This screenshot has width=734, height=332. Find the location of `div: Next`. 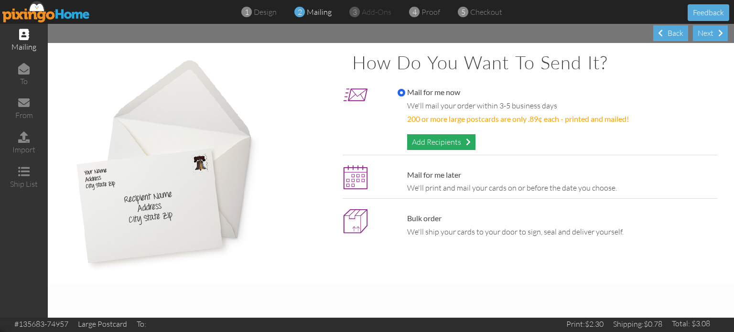

div: Next is located at coordinates (710, 33).